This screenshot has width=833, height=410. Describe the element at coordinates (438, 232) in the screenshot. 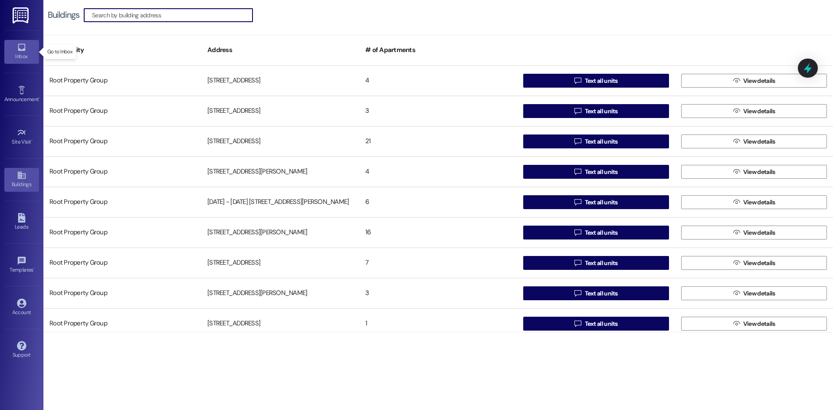

I see `div: 16` at that location.